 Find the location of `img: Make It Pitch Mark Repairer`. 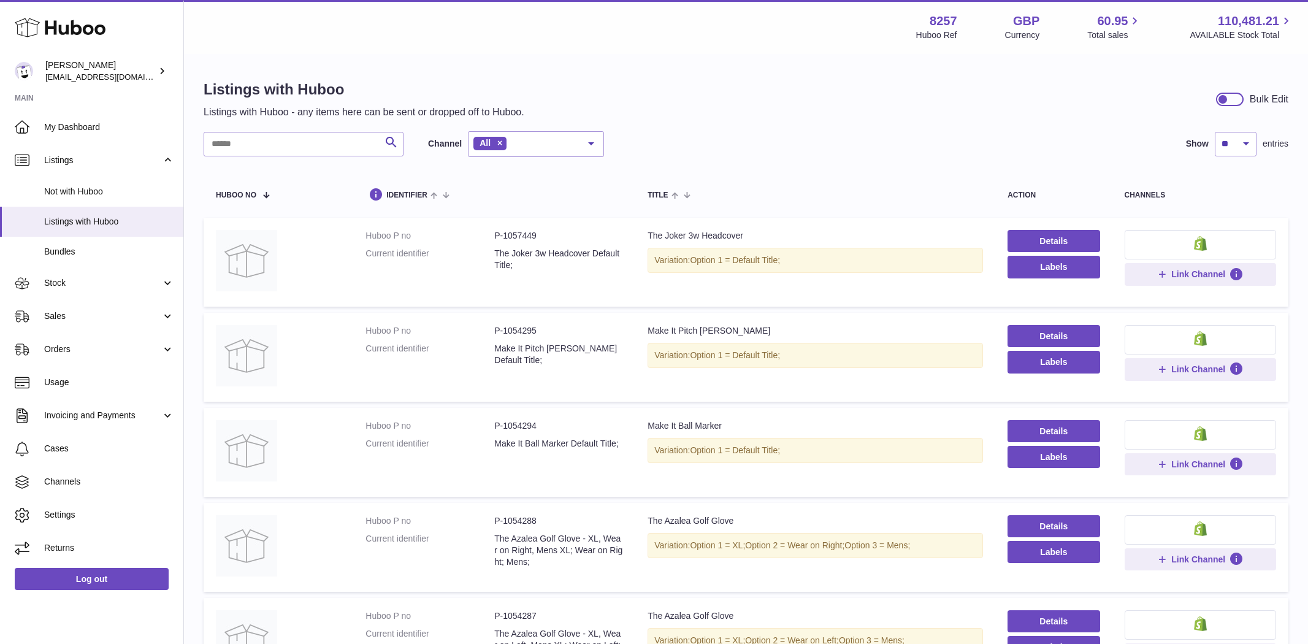

img: Make It Pitch Mark Repairer is located at coordinates (247, 356).